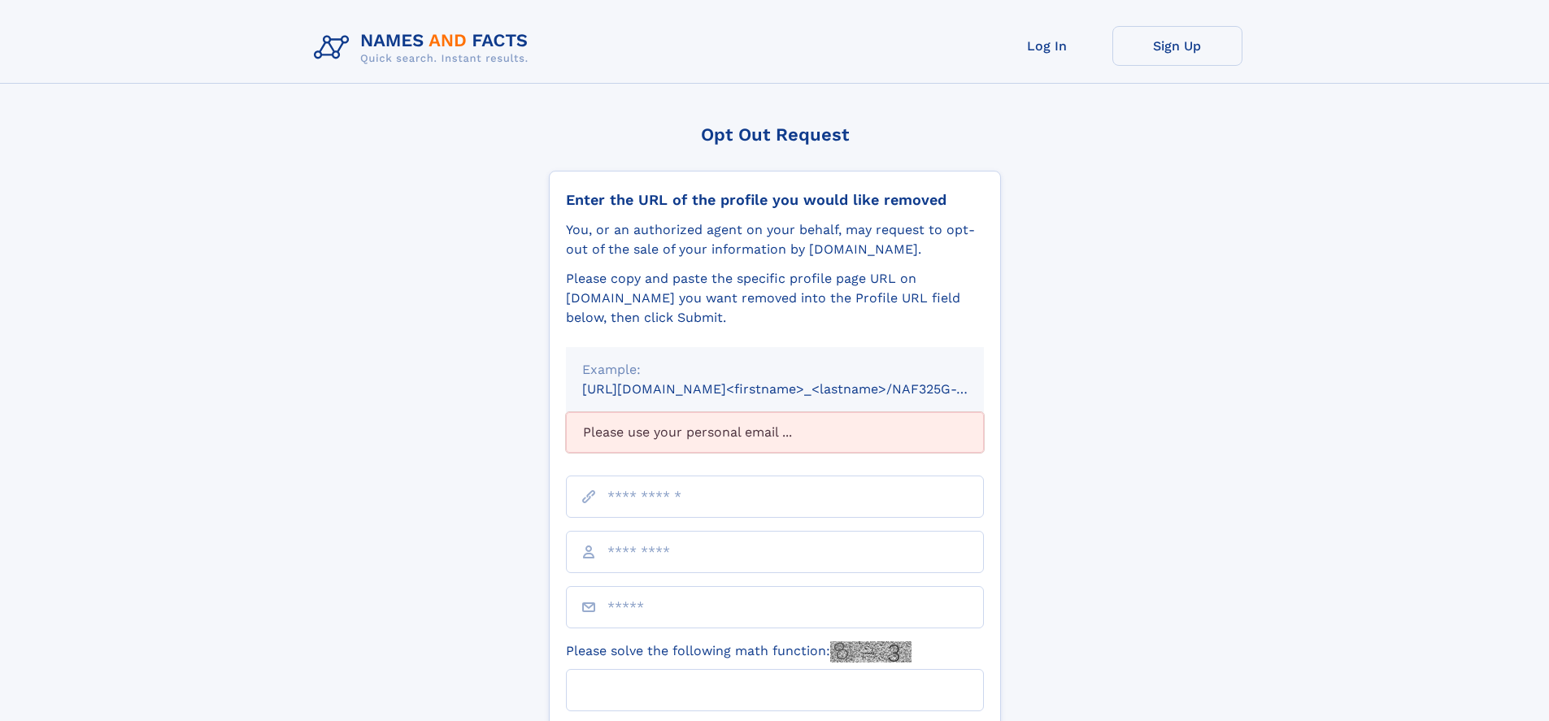  What do you see at coordinates (775, 432) in the screenshot?
I see `div: Please use your personal email ...` at bounding box center [775, 432].